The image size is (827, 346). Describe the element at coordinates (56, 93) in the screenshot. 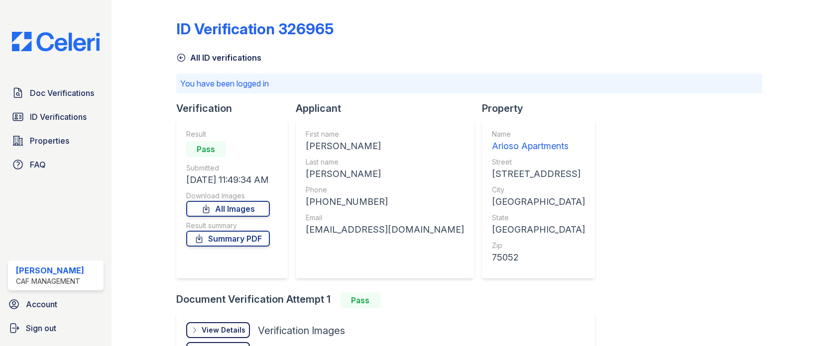

I see `a: Doc Verifications` at that location.